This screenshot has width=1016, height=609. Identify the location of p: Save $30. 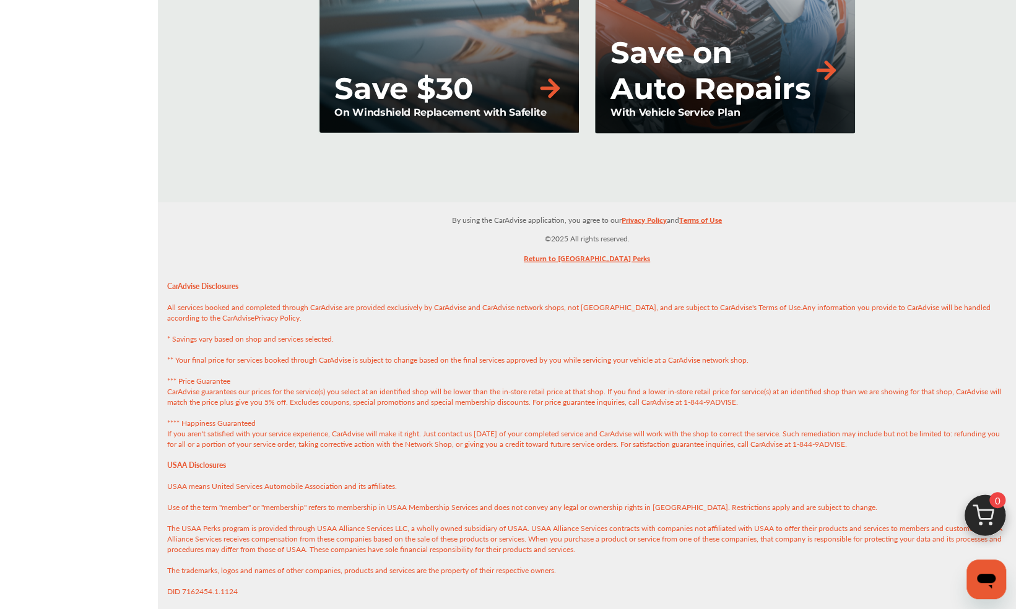
(404, 89).